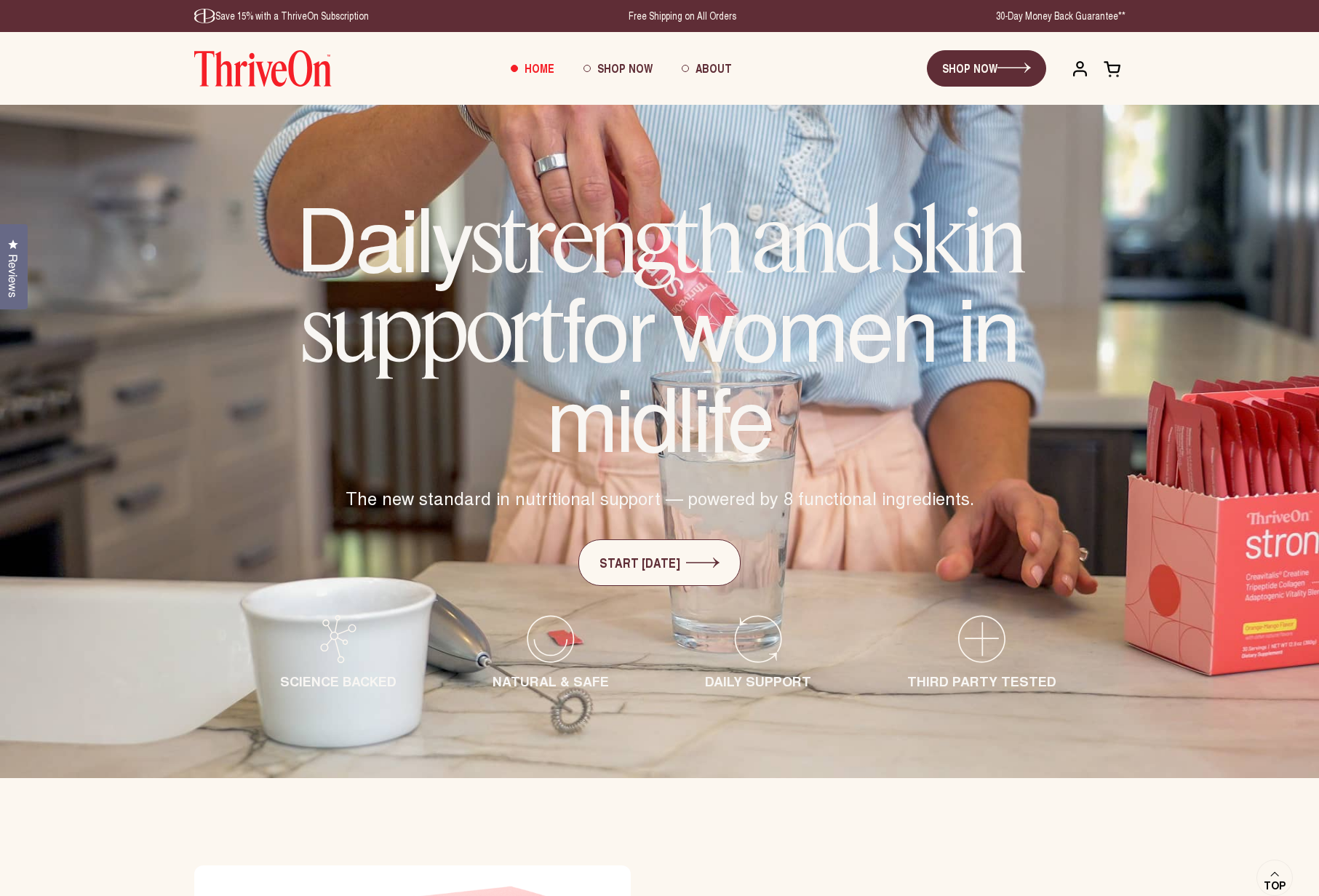 This screenshot has height=896, width=1319. Describe the element at coordinates (625, 68) in the screenshot. I see `span: Shop Now` at that location.